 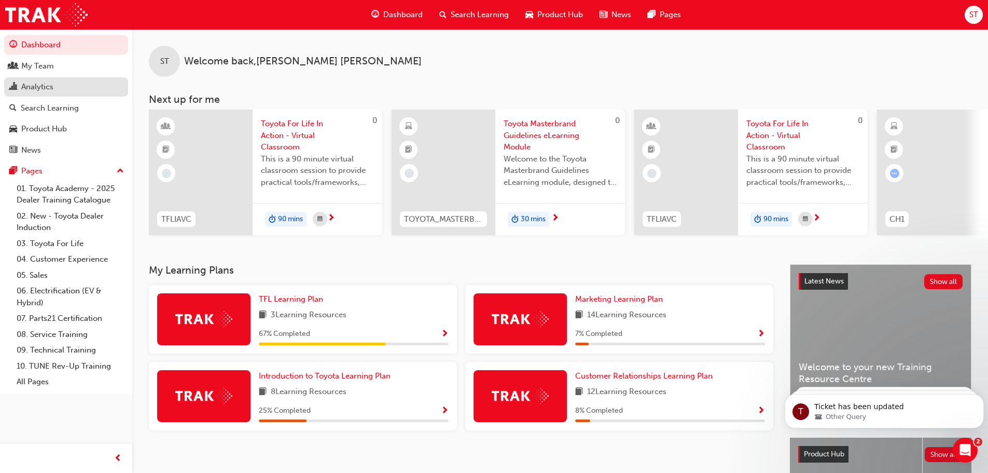 I want to click on span: 8 % Completed, so click(x=599, y=410).